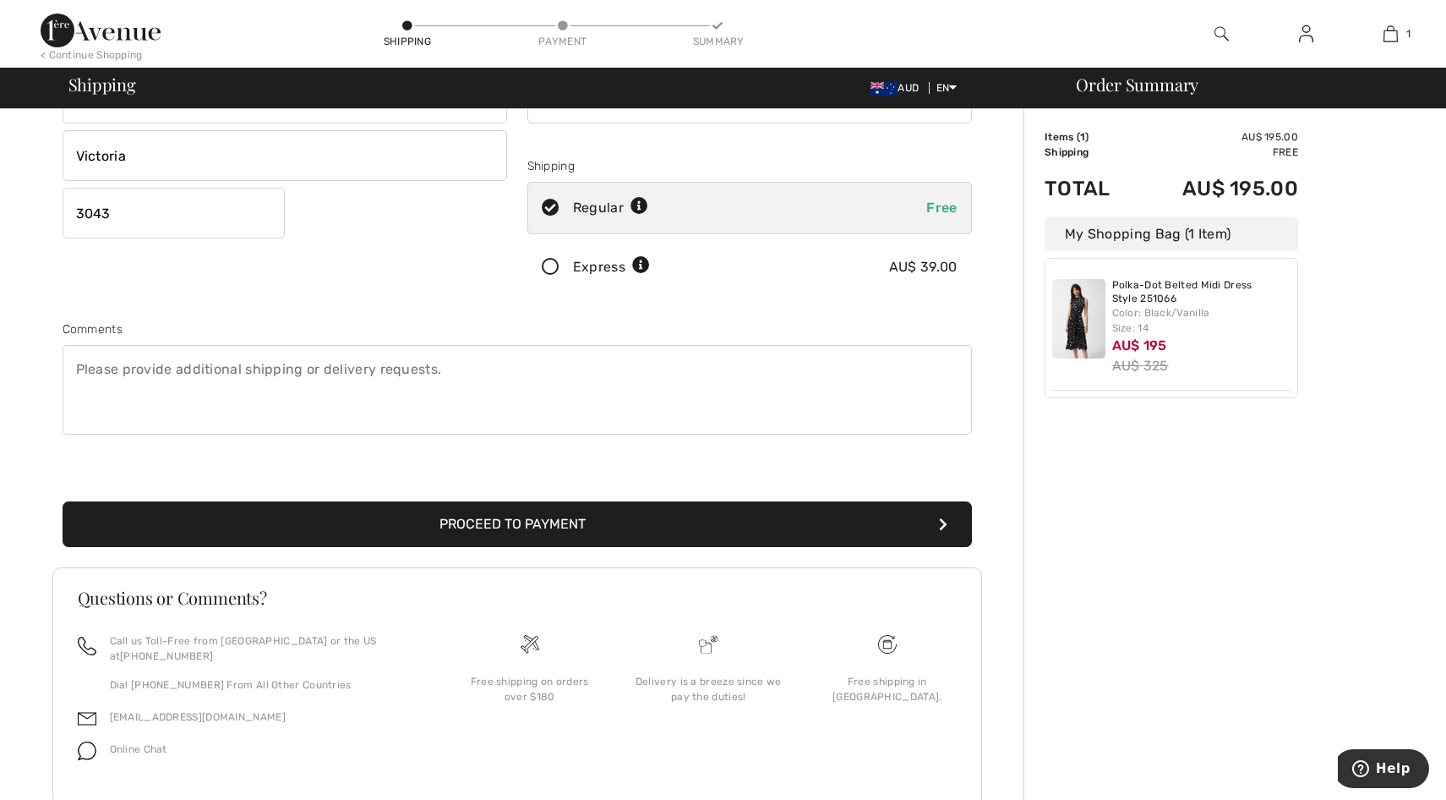  Describe the element at coordinates (1390, 34) in the screenshot. I see `a: 1` at that location.